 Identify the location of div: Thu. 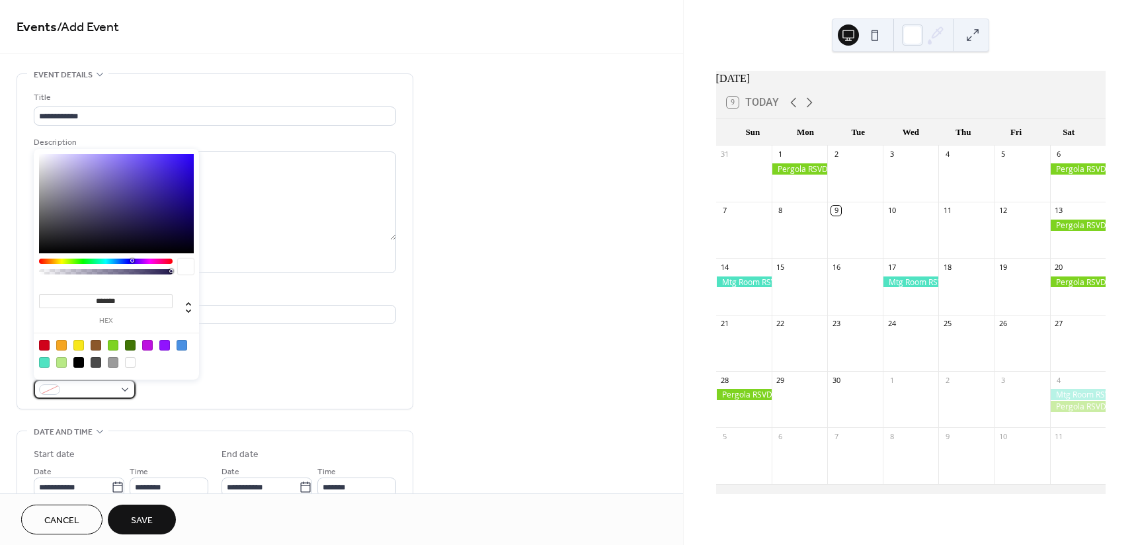
(964, 132).